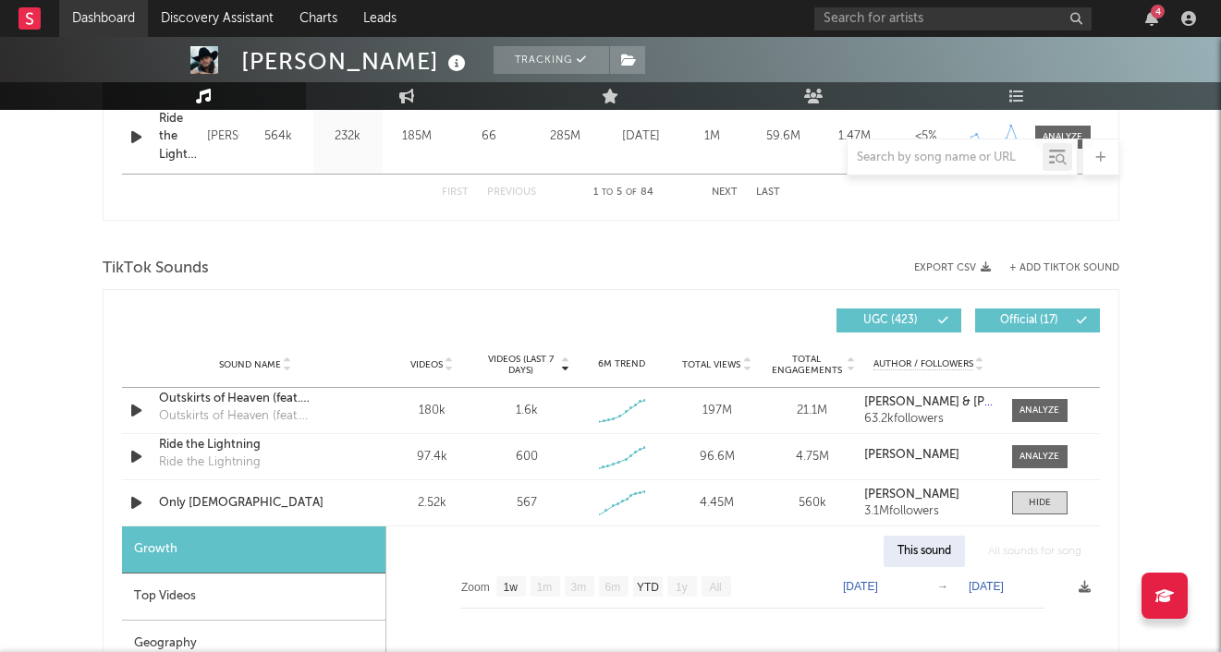 Image resolution: width=1221 pixels, height=652 pixels. What do you see at coordinates (155, 269) in the screenshot?
I see `span: TikTok Sounds` at bounding box center [155, 269].